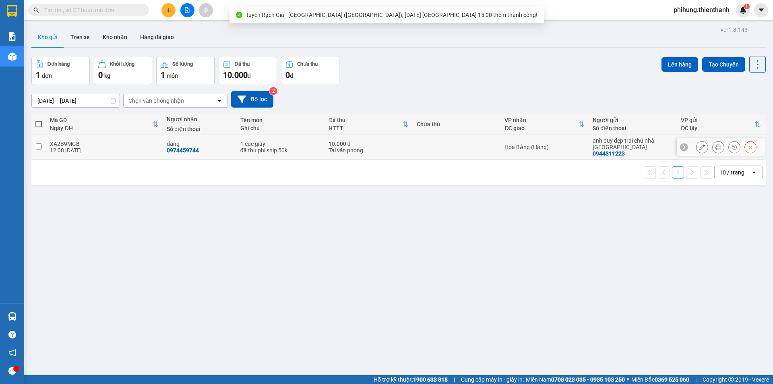 Image resolution: width=773 pixels, height=384 pixels. Describe the element at coordinates (185, 70) in the screenshot. I see `button: Số lượng1món` at that location.